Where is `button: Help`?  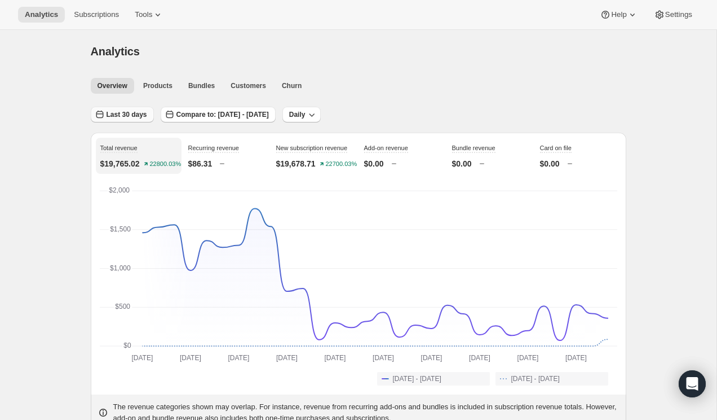 button: Help is located at coordinates (619, 15).